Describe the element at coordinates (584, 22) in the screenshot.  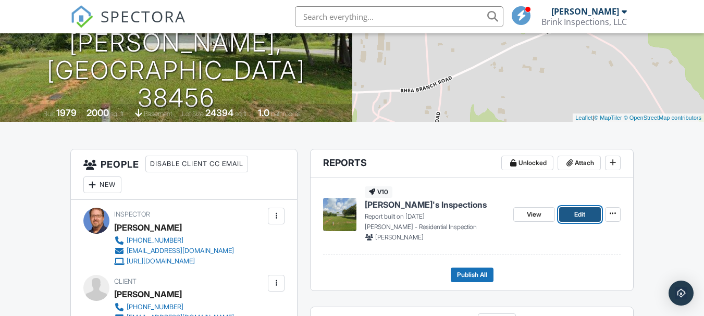
I see `div: Brink Inspections, LLC` at that location.